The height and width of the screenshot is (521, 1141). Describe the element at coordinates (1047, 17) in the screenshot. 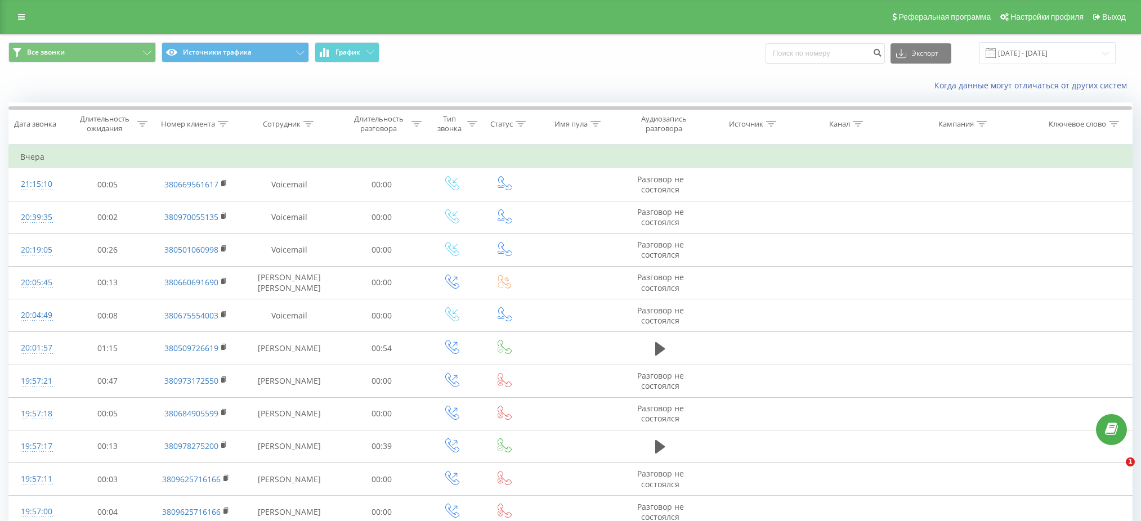

I see `span: Настройки профиля` at that location.